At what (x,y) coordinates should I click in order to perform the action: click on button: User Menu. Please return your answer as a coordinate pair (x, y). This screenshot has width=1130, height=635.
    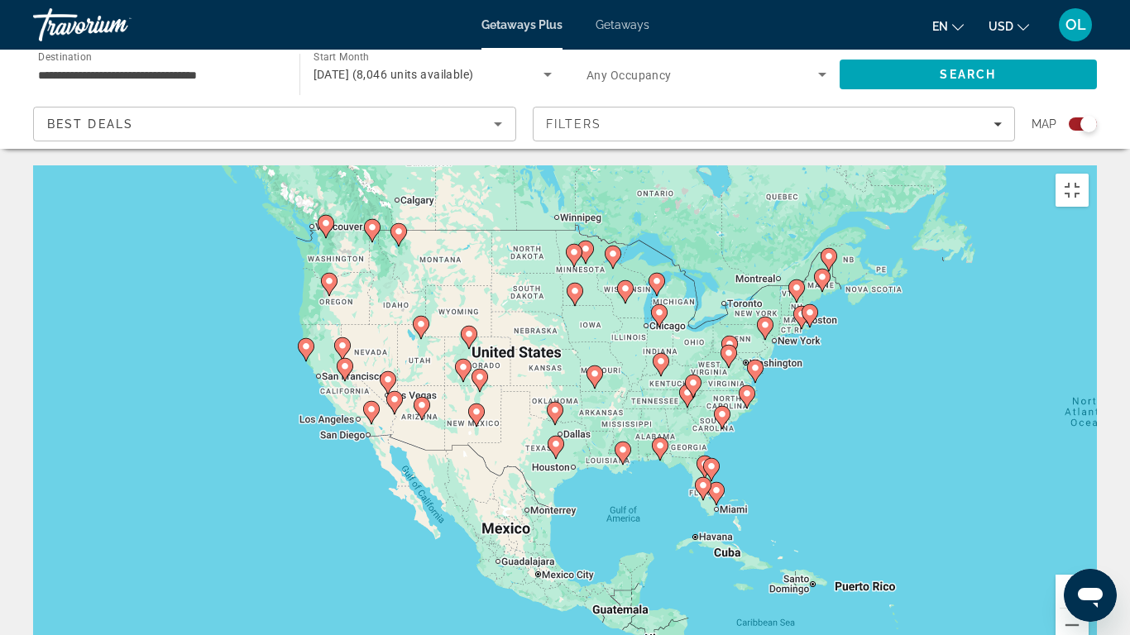
    Looking at the image, I should click on (1075, 25).